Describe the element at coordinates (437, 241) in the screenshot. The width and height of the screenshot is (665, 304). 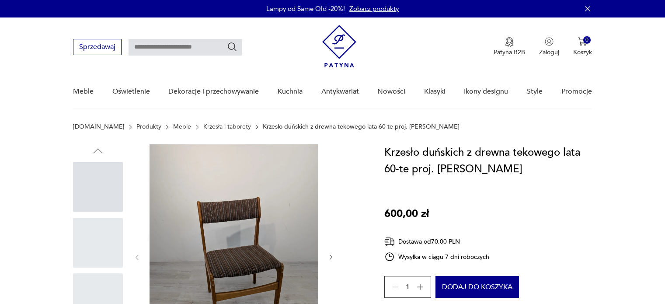
I see `div: Dostawa od 70,00 PLN` at that location.